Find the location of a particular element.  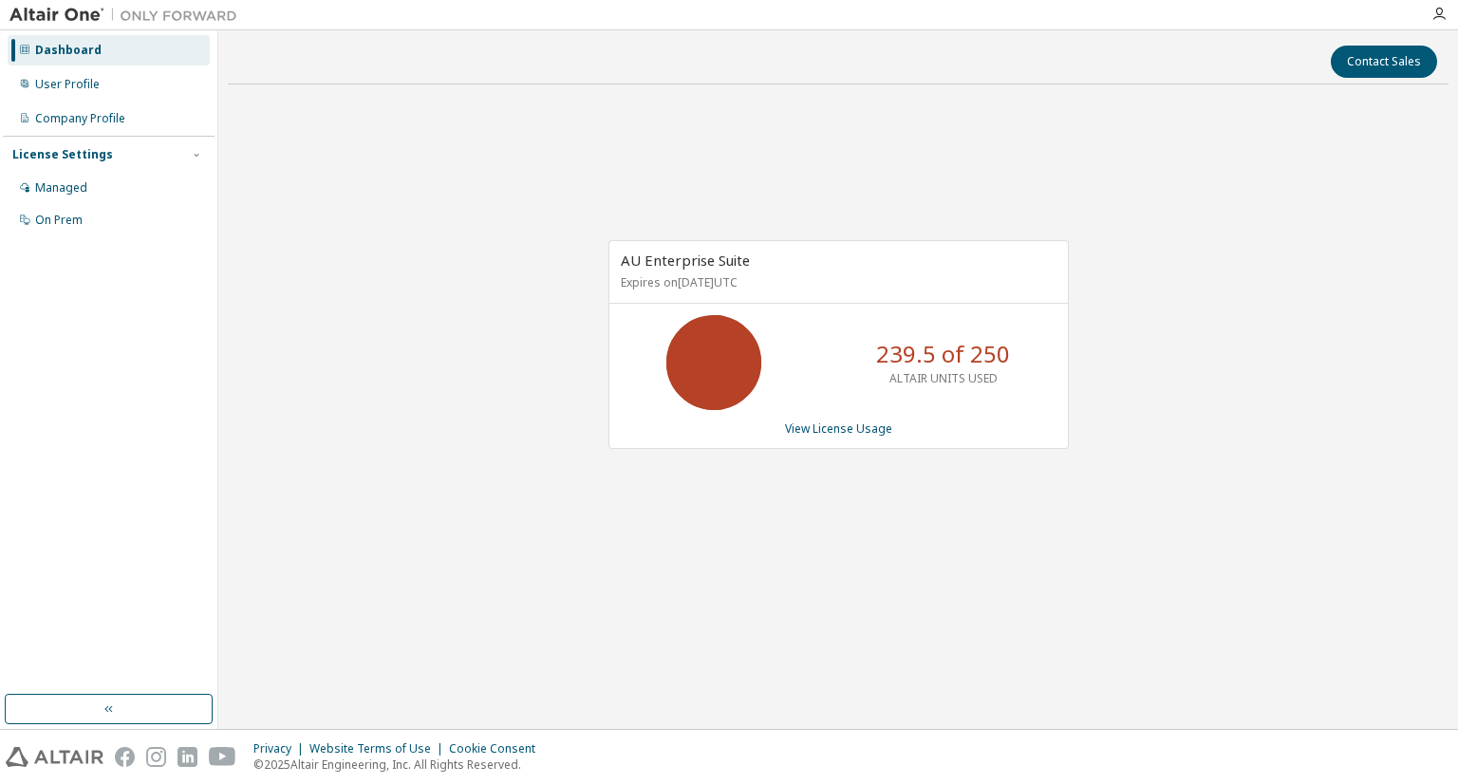

div: Dashboard is located at coordinates (68, 50).